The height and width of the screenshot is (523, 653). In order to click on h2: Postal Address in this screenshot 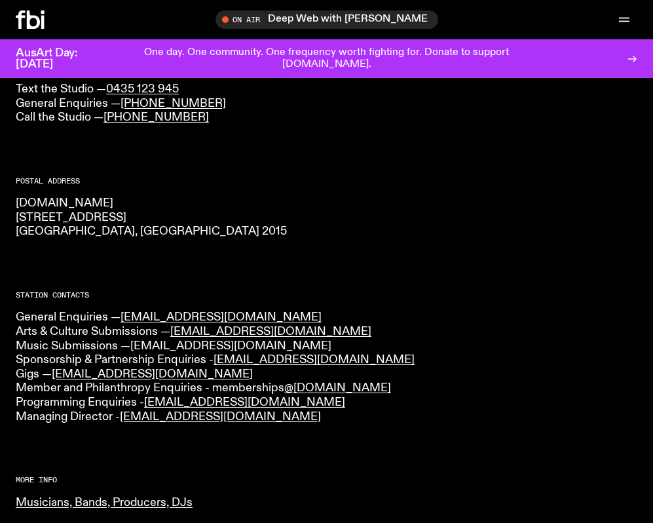, I will do `click(326, 181)`.